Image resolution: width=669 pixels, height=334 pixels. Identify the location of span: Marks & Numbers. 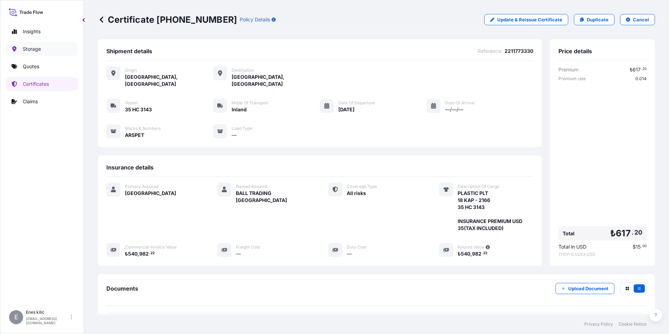
(143, 128).